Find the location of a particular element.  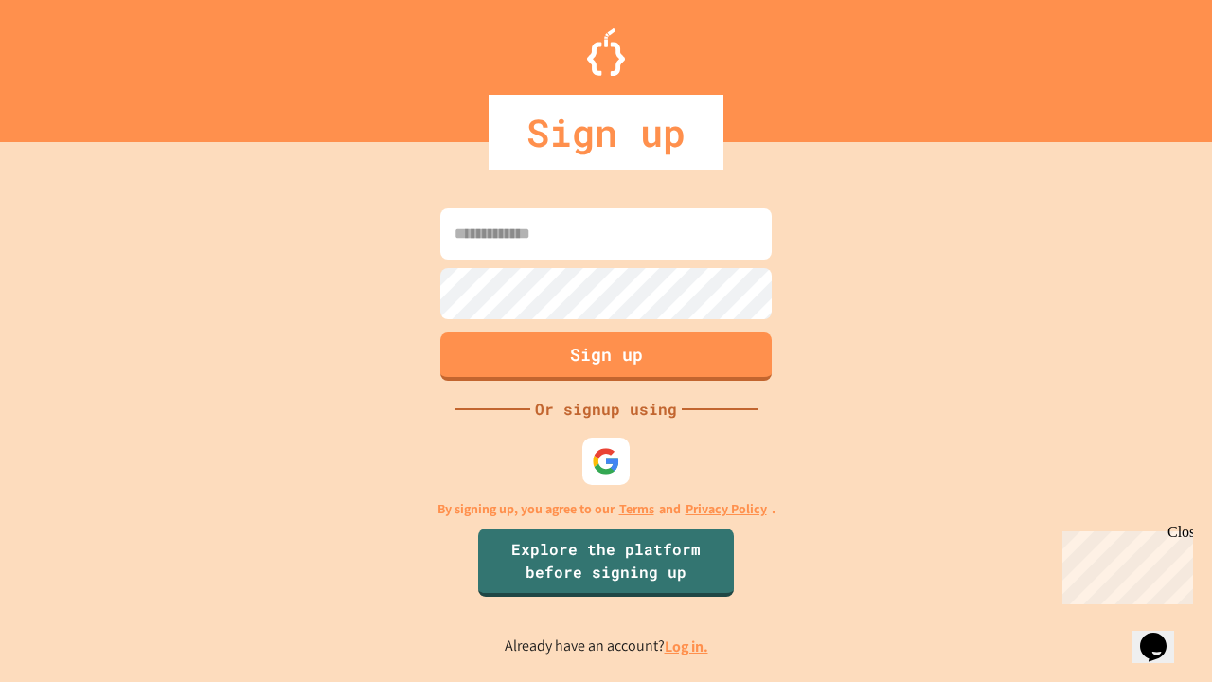

a: Terms is located at coordinates (636, 508).